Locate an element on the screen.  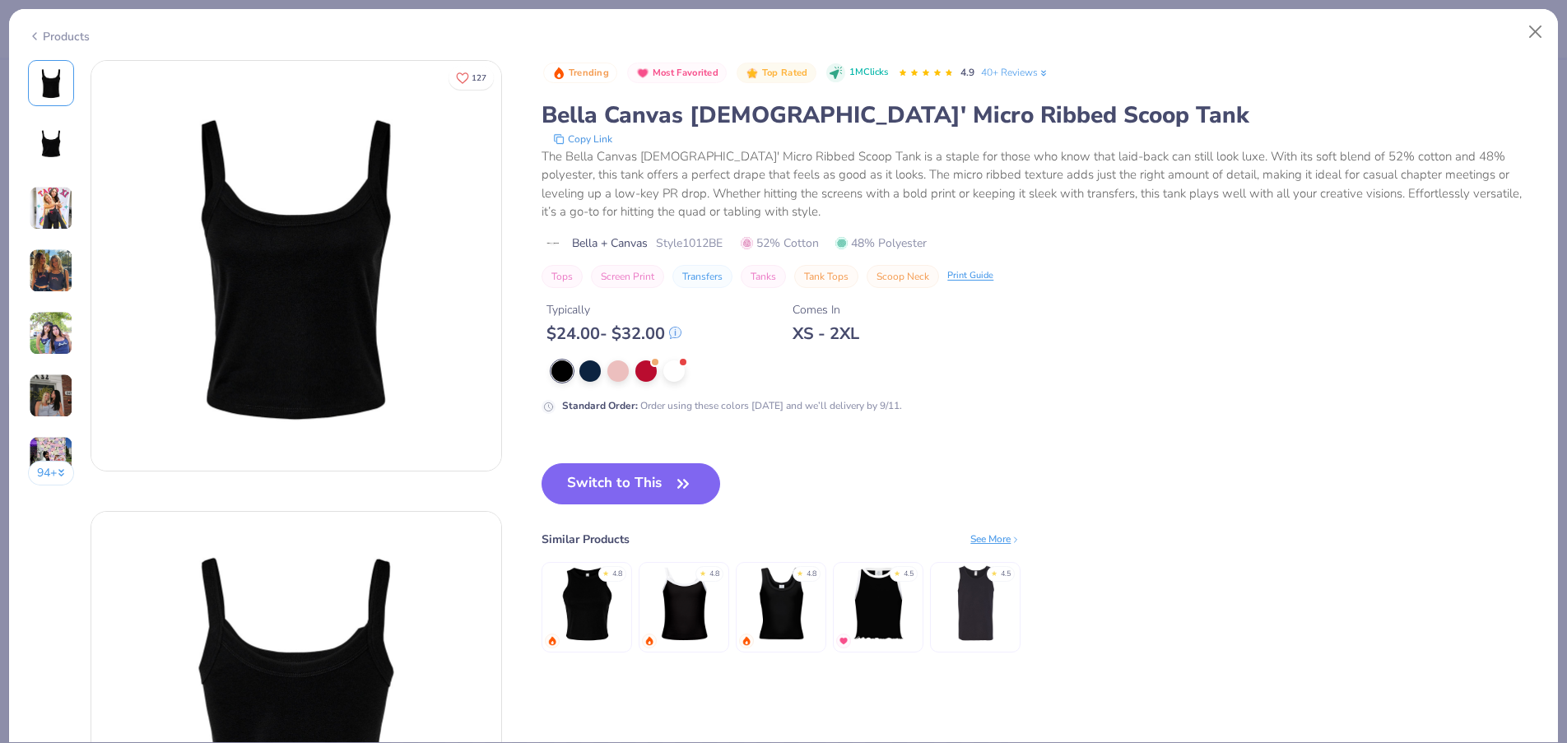
button: Switch to This is located at coordinates (630, 484).